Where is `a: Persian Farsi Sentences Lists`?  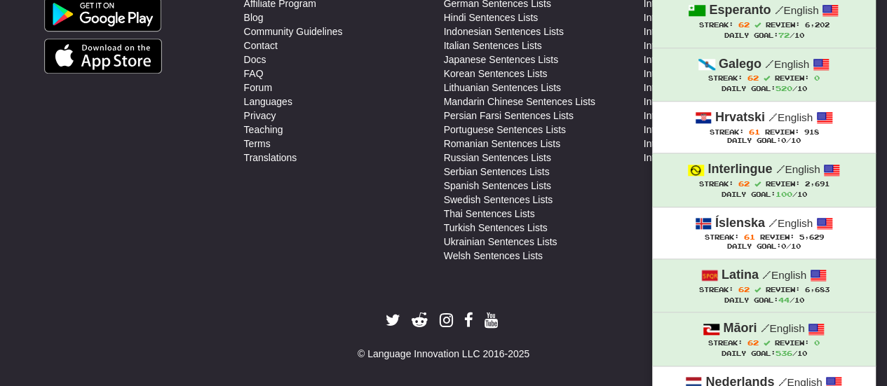
a: Persian Farsi Sentences Lists is located at coordinates (508, 116).